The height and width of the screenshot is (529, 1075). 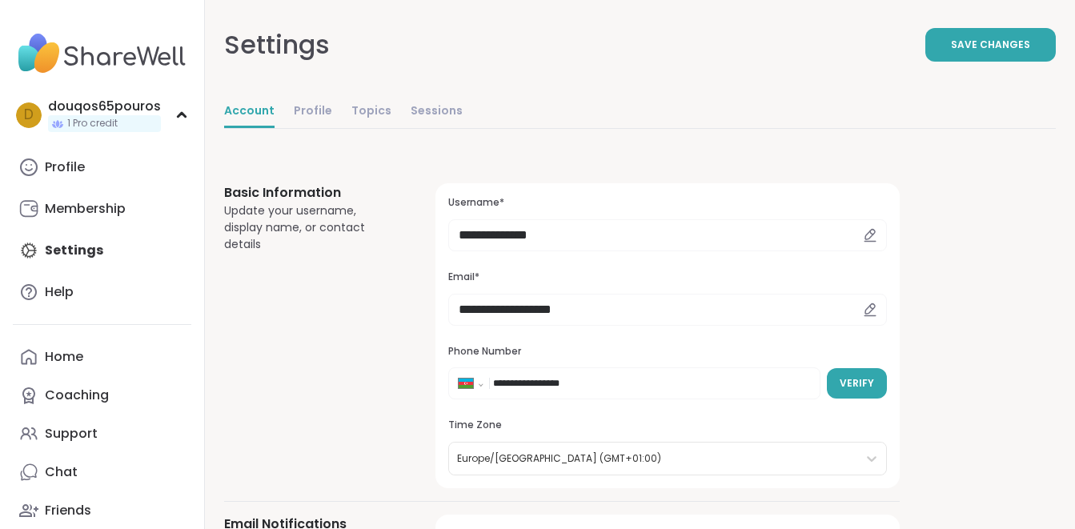 I want to click on span: Save Changes, so click(x=991, y=45).